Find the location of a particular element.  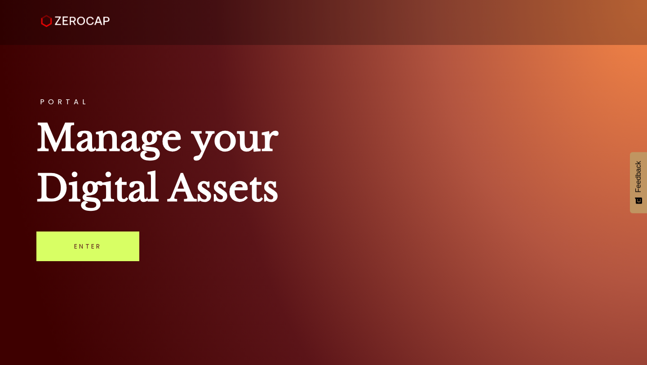

a: Enter is located at coordinates (88, 246).